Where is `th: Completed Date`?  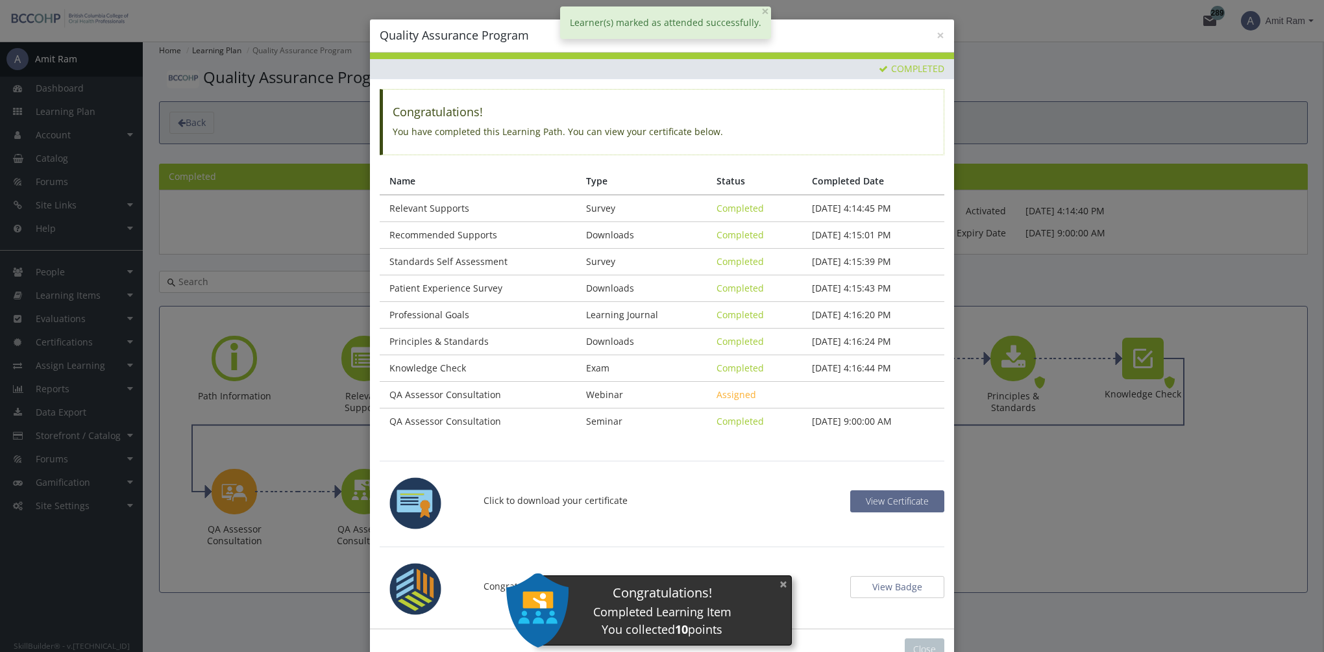 th: Completed Date is located at coordinates (873, 181).